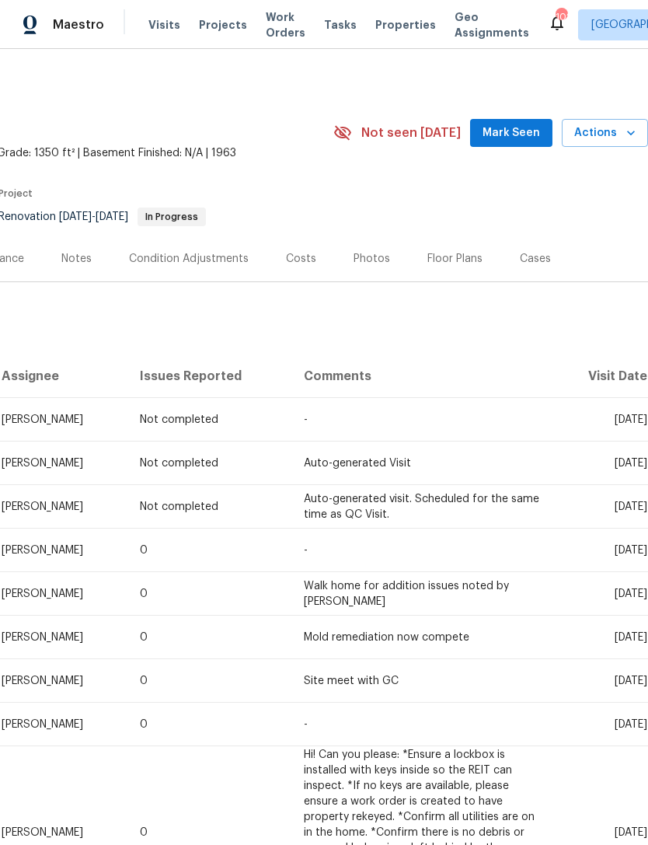  What do you see at coordinates (605, 133) in the screenshot?
I see `button: Actions` at bounding box center [605, 133].